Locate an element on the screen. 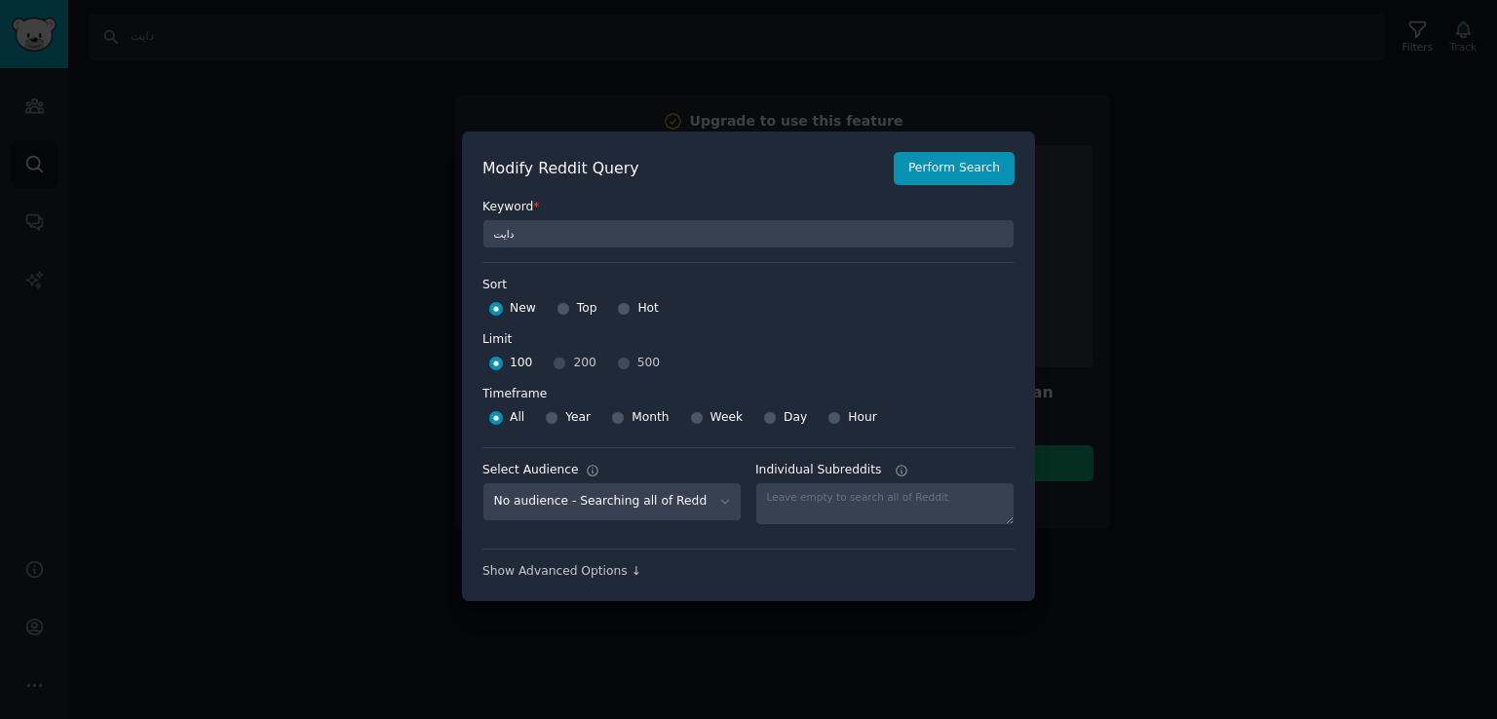 Image resolution: width=1497 pixels, height=719 pixels. label: Sort is located at coordinates (748, 286).